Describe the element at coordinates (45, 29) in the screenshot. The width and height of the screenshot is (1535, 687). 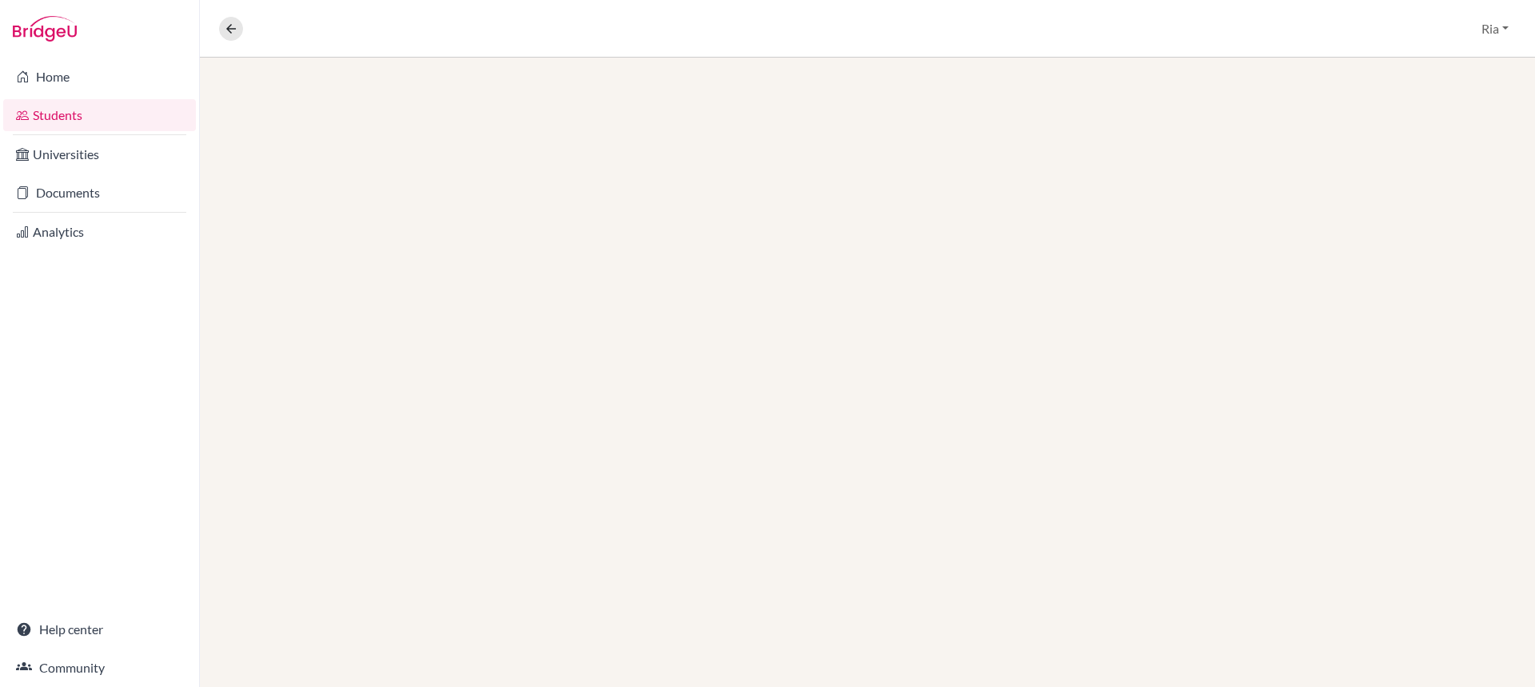
I see `img: Bridge-U` at that location.